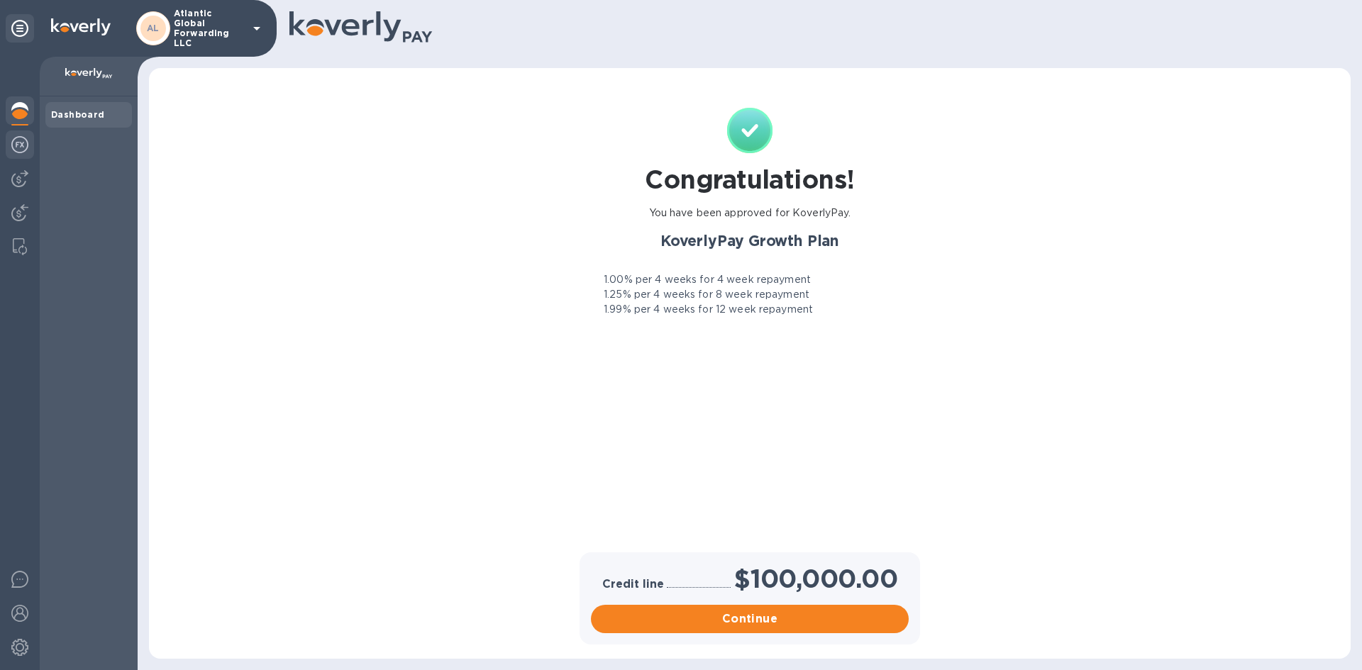 Image resolution: width=1362 pixels, height=670 pixels. I want to click on b: AL, so click(153, 28).